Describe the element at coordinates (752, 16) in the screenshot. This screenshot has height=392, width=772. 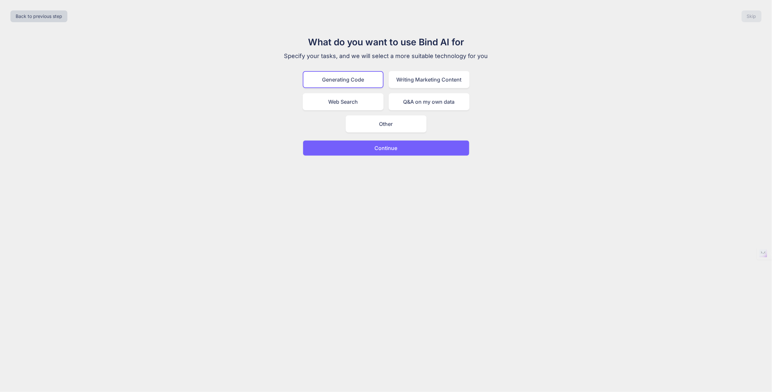
I see `button: Skip` at that location.